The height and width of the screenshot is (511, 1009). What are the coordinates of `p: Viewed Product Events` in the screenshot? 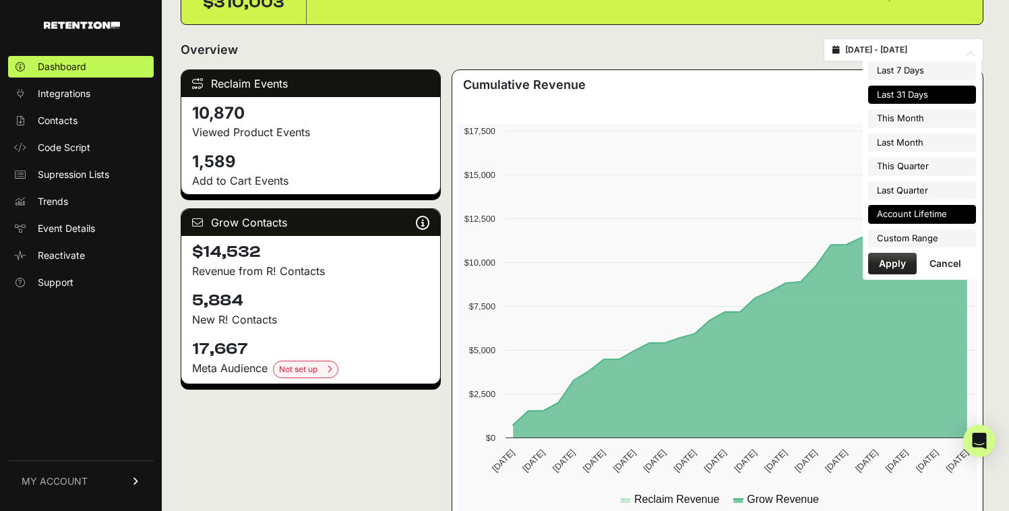 It's located at (311, 132).